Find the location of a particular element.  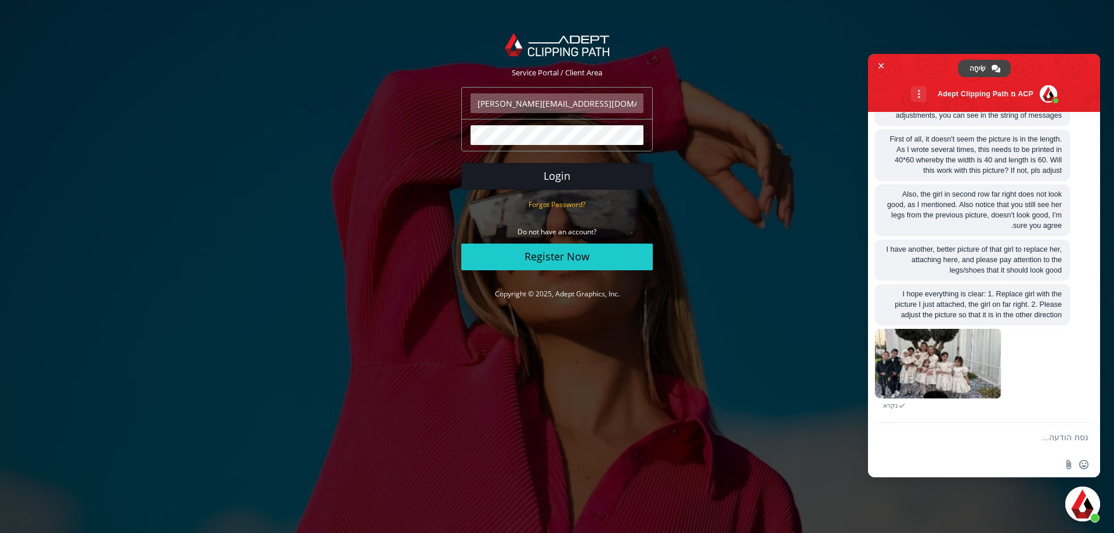

small: Forgot Password? is located at coordinates (557, 204).